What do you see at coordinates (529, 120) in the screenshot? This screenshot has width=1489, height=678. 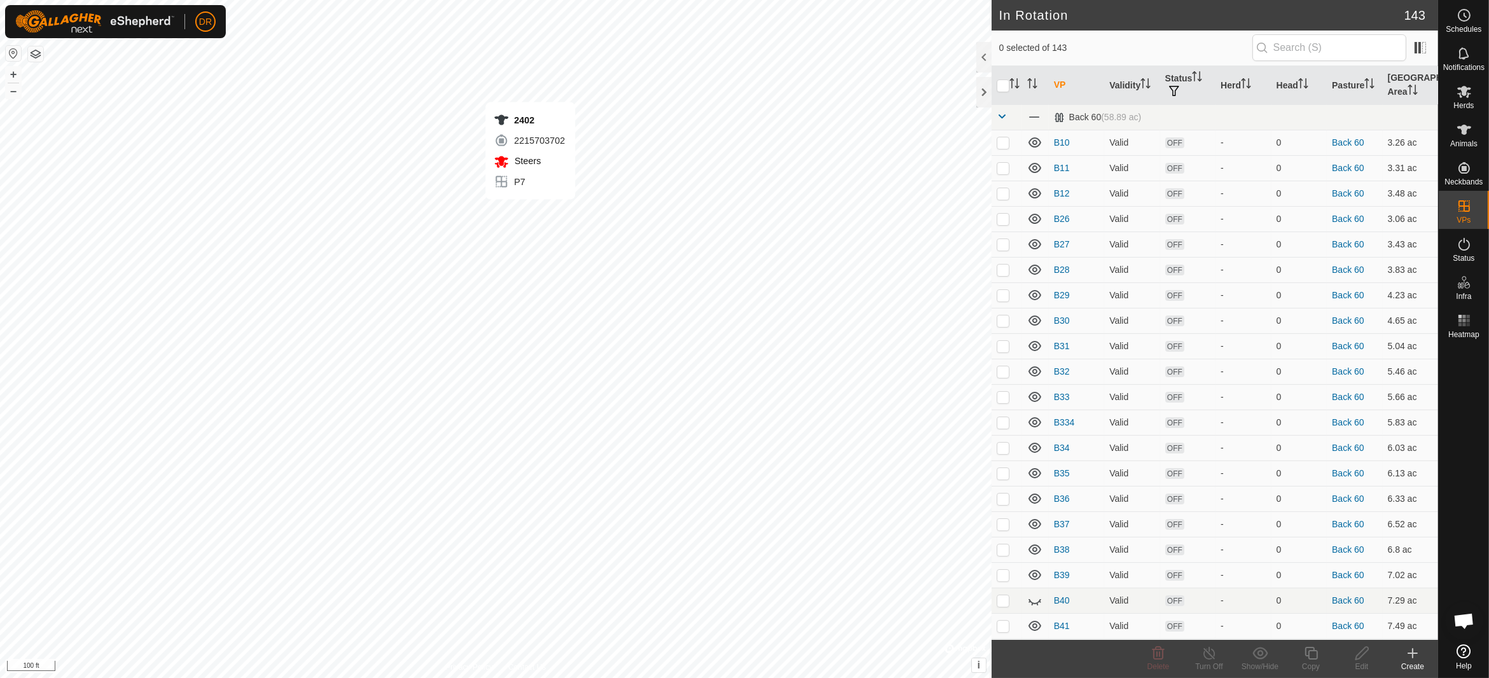 I see `div: 2402` at bounding box center [529, 120].